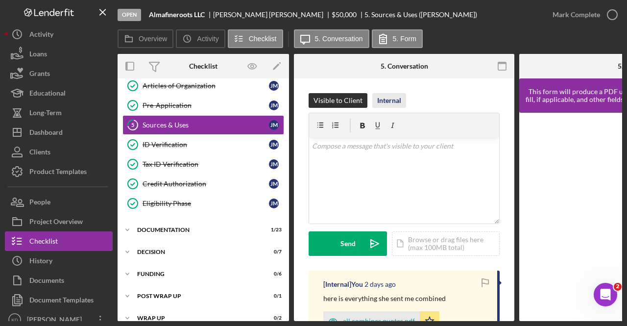 This screenshot has width=627, height=326. I want to click on button: Product Templates, so click(59, 172).